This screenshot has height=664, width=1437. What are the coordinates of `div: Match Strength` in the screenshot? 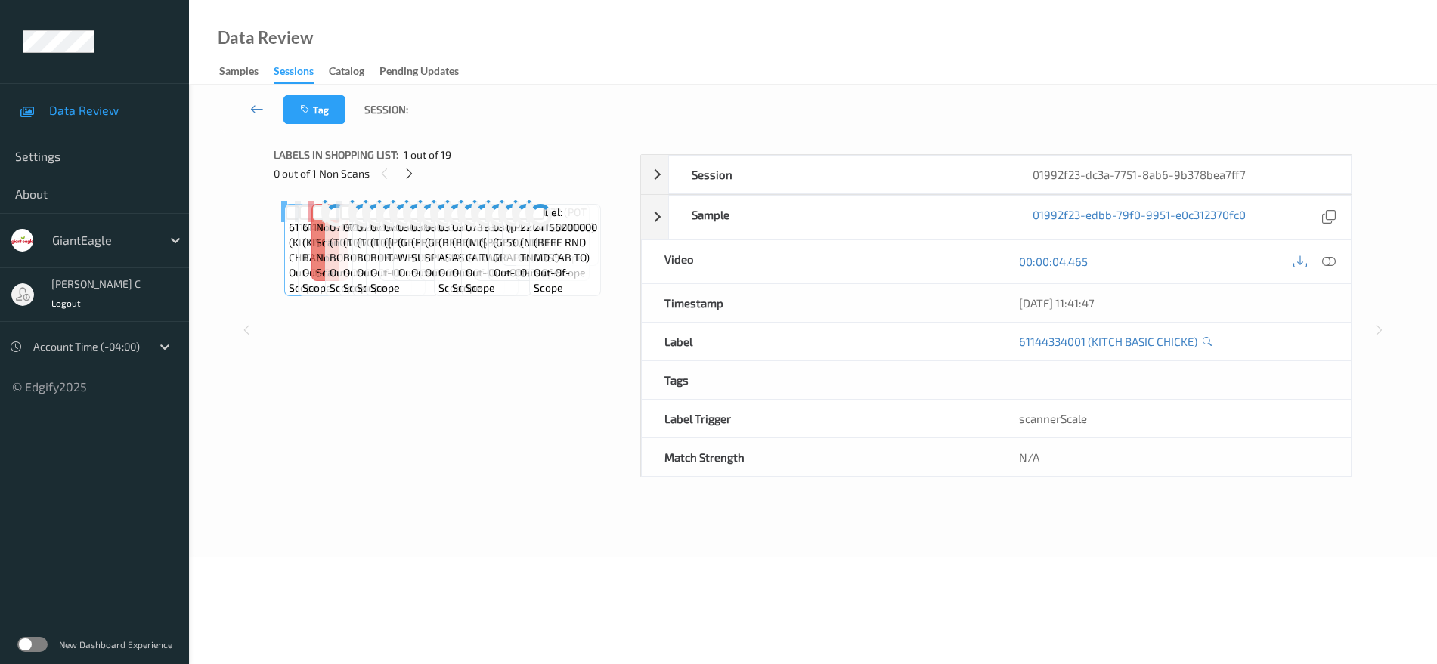 It's located at (818, 457).